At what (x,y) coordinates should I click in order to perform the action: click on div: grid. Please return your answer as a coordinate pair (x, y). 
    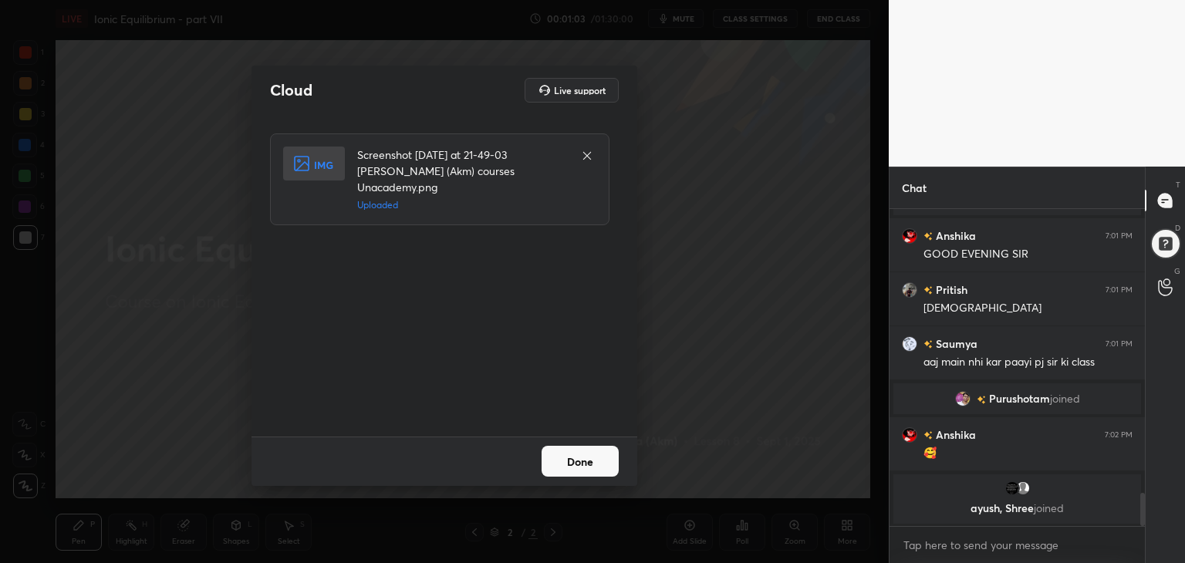
    Looking at the image, I should click on (1017, 368).